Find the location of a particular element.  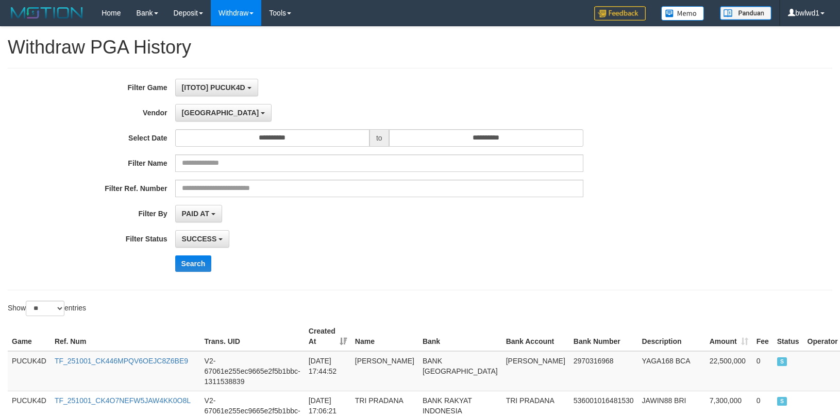

td: YAGA168 BCA is located at coordinates (671, 371).